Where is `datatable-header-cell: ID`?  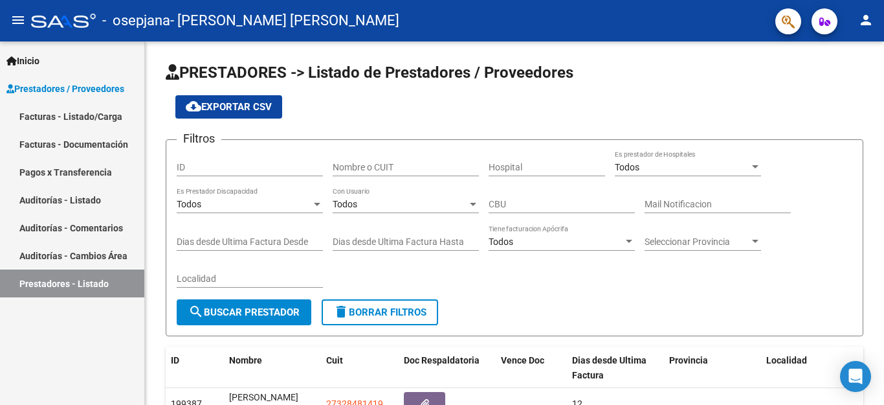
datatable-header-cell: ID is located at coordinates (195, 368).